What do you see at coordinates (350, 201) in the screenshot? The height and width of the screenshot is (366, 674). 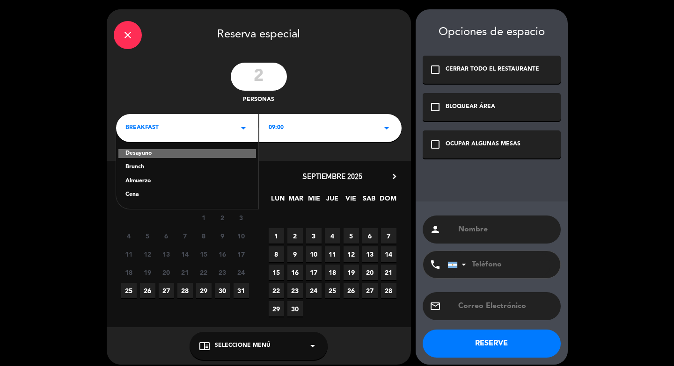 I see `span: VIE` at bounding box center [350, 201].